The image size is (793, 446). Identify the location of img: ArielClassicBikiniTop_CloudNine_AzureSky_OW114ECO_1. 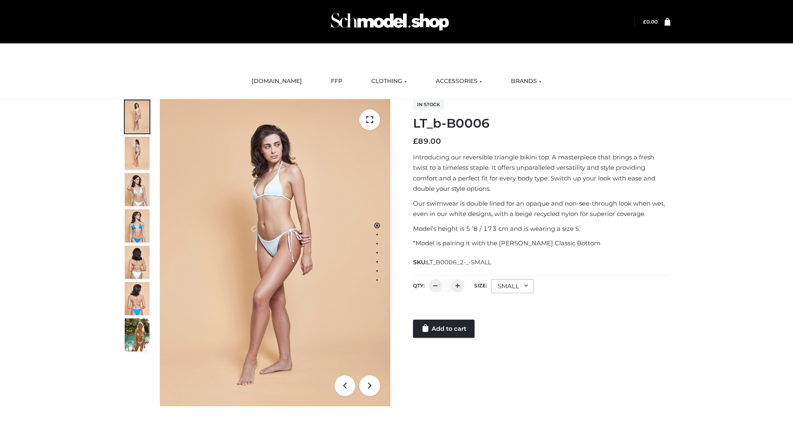
(275, 253).